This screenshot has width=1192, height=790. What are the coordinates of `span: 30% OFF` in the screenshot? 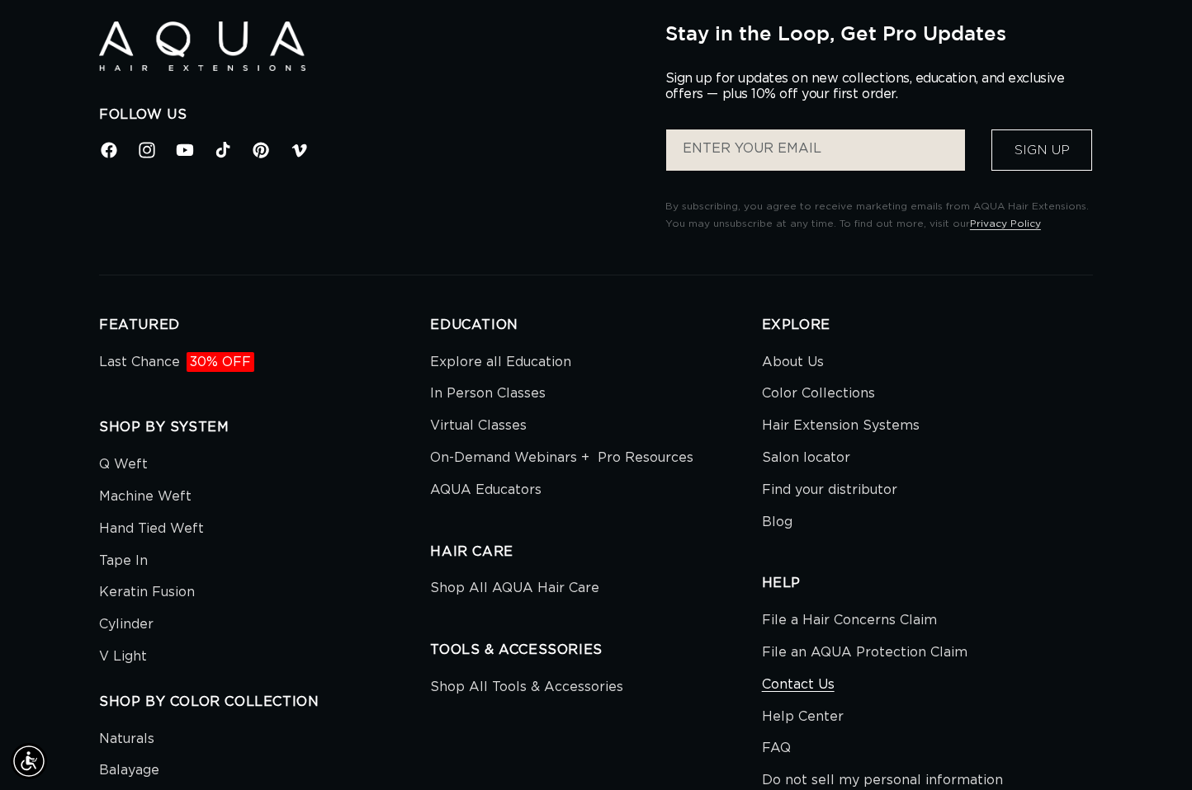 It's located at (220, 362).